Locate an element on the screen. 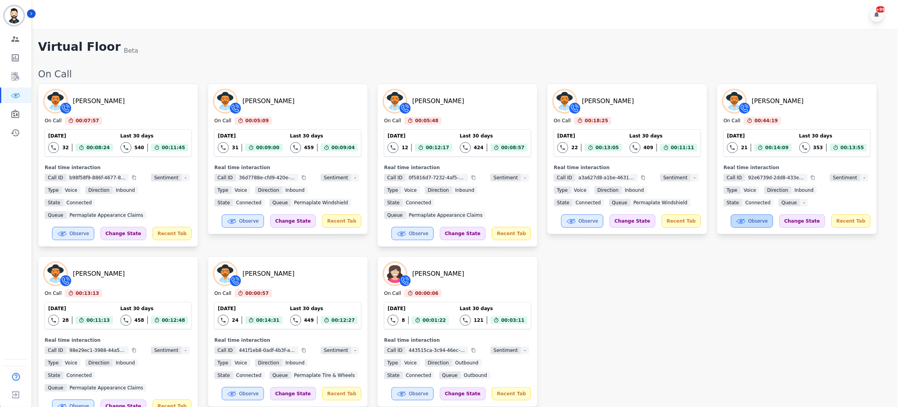  span: 00:07:57 is located at coordinates (88, 121).